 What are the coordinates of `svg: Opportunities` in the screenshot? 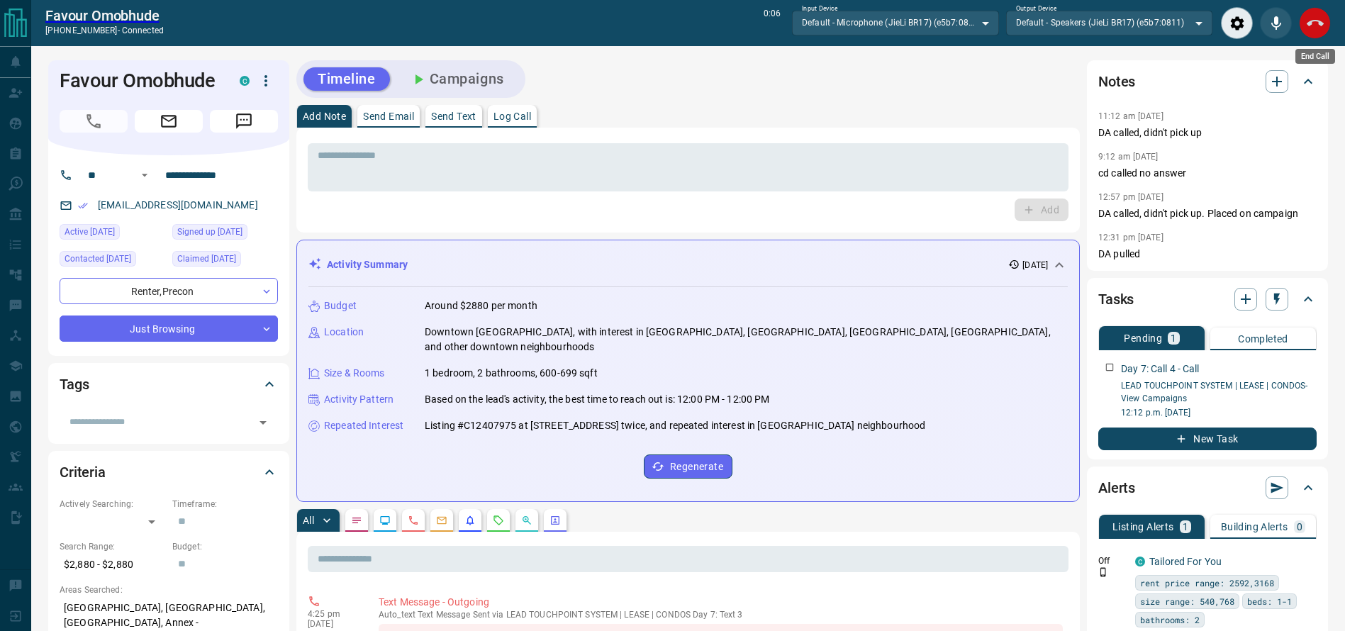 It's located at (527, 521).